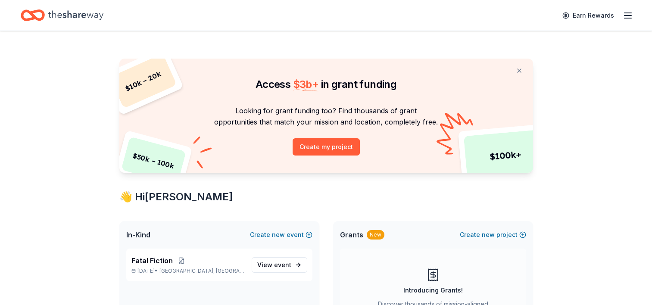 The width and height of the screenshot is (652, 305). What do you see at coordinates (352, 235) in the screenshot?
I see `span: Grants` at bounding box center [352, 235].